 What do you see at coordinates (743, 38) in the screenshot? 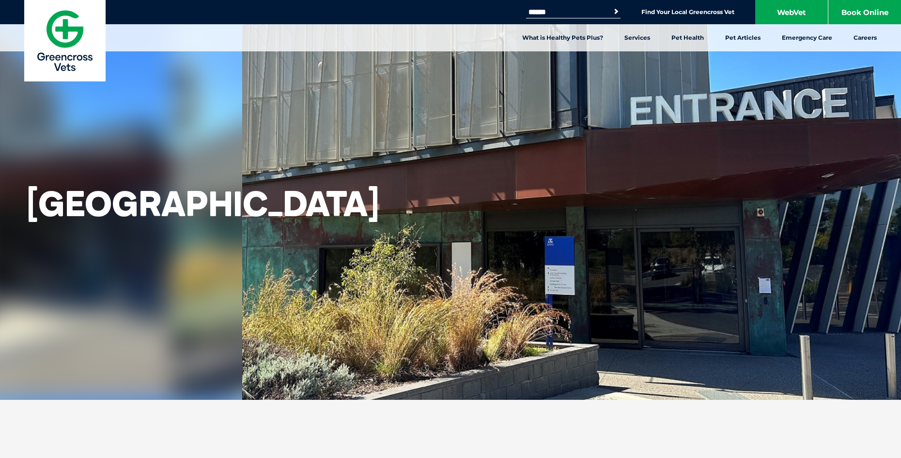
I see `a: Pet Articles` at bounding box center [743, 38].